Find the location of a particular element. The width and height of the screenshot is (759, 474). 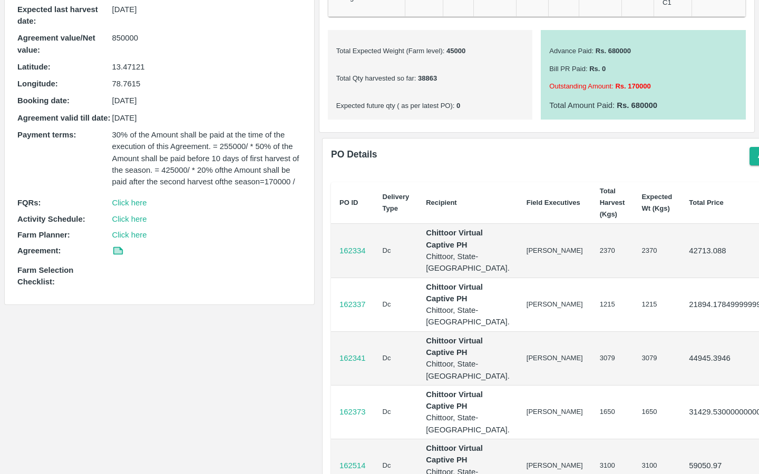

a: 162337 is located at coordinates (353, 305).